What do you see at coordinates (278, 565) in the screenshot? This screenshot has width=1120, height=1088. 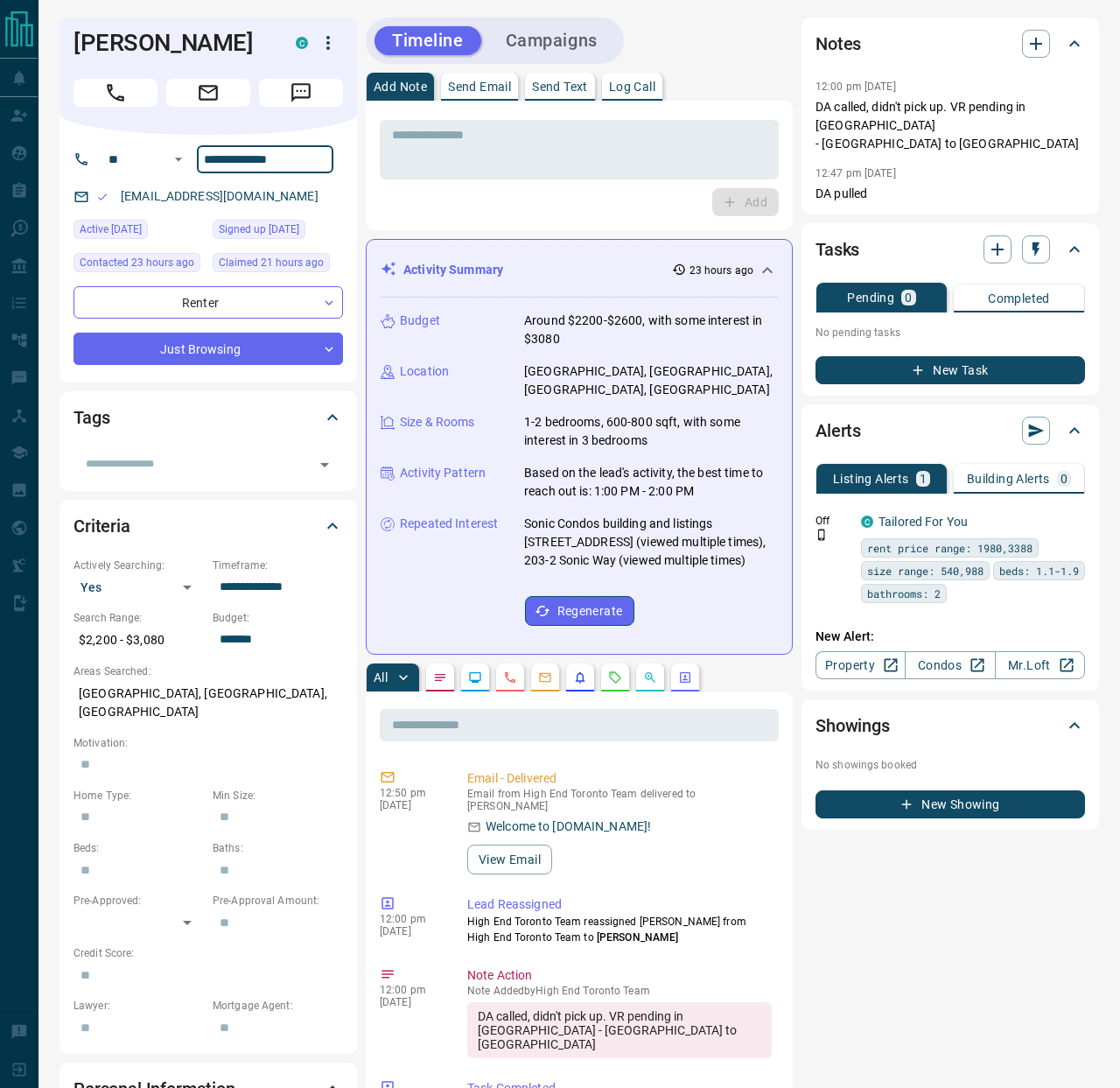 I see `p: Timeframe:` at bounding box center [278, 565].